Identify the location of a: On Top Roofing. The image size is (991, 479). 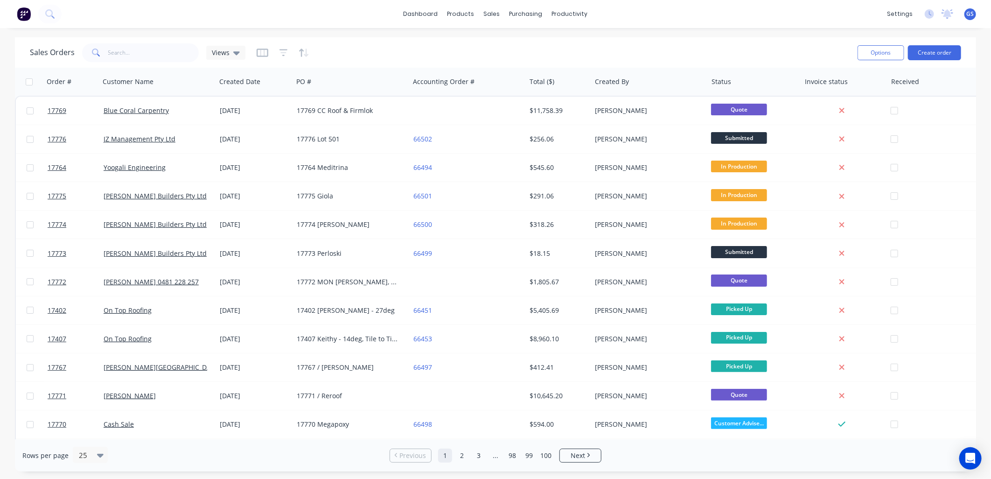
(127, 310).